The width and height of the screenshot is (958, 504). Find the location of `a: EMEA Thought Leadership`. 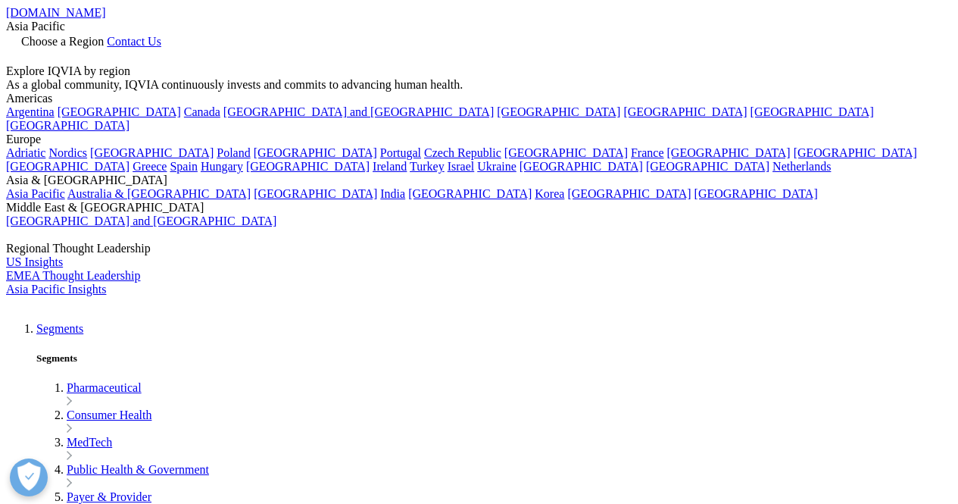

a: EMEA Thought Leadership is located at coordinates (73, 275).